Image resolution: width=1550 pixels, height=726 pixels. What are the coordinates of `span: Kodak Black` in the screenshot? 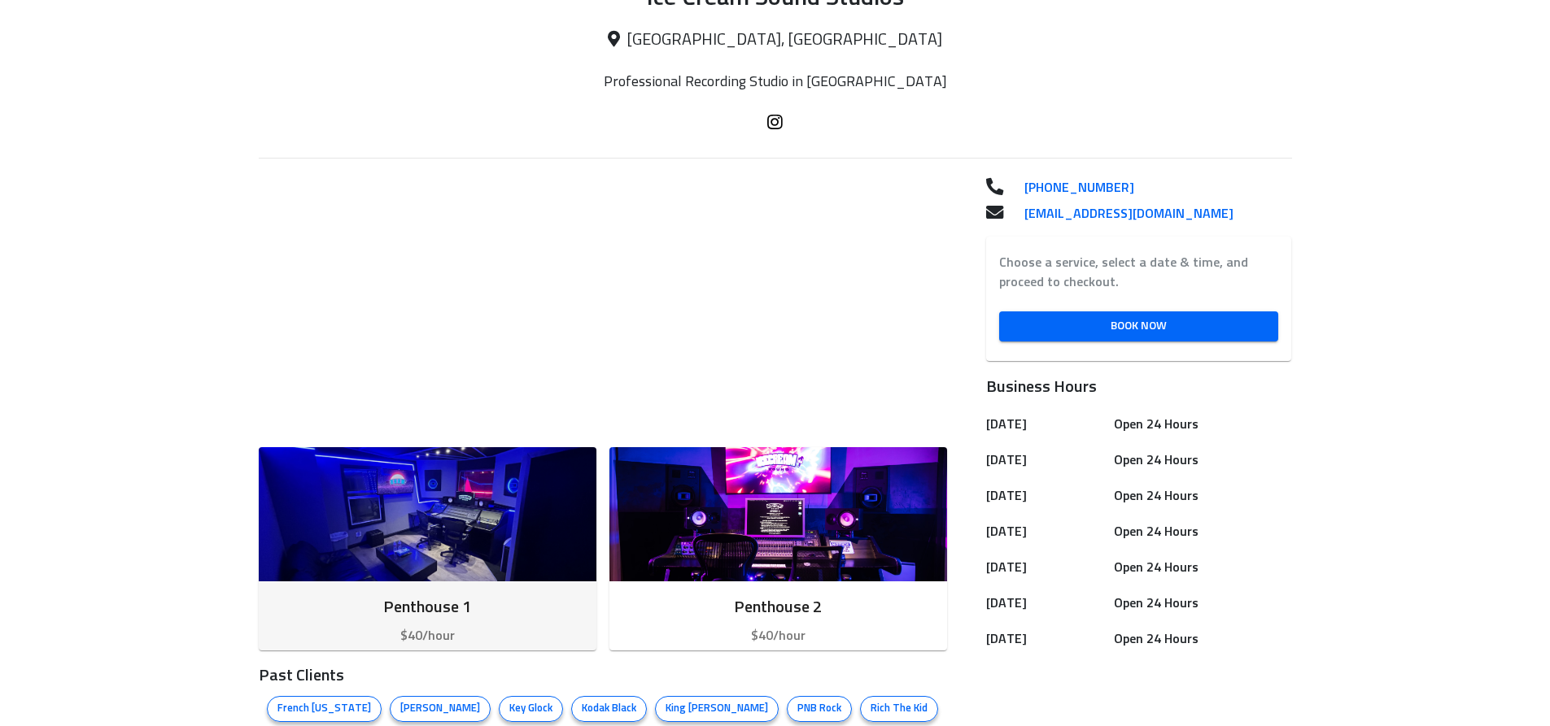 It's located at (608, 709).